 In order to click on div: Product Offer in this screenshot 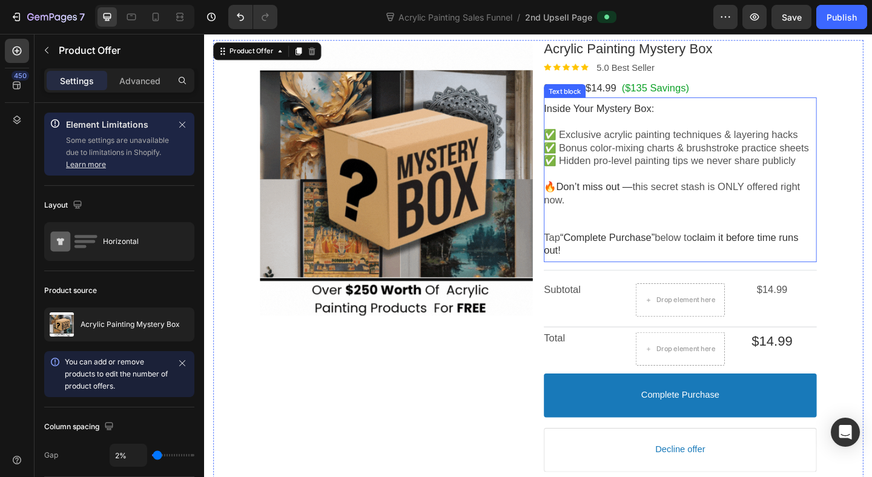, I will do `click(51, 18)`.